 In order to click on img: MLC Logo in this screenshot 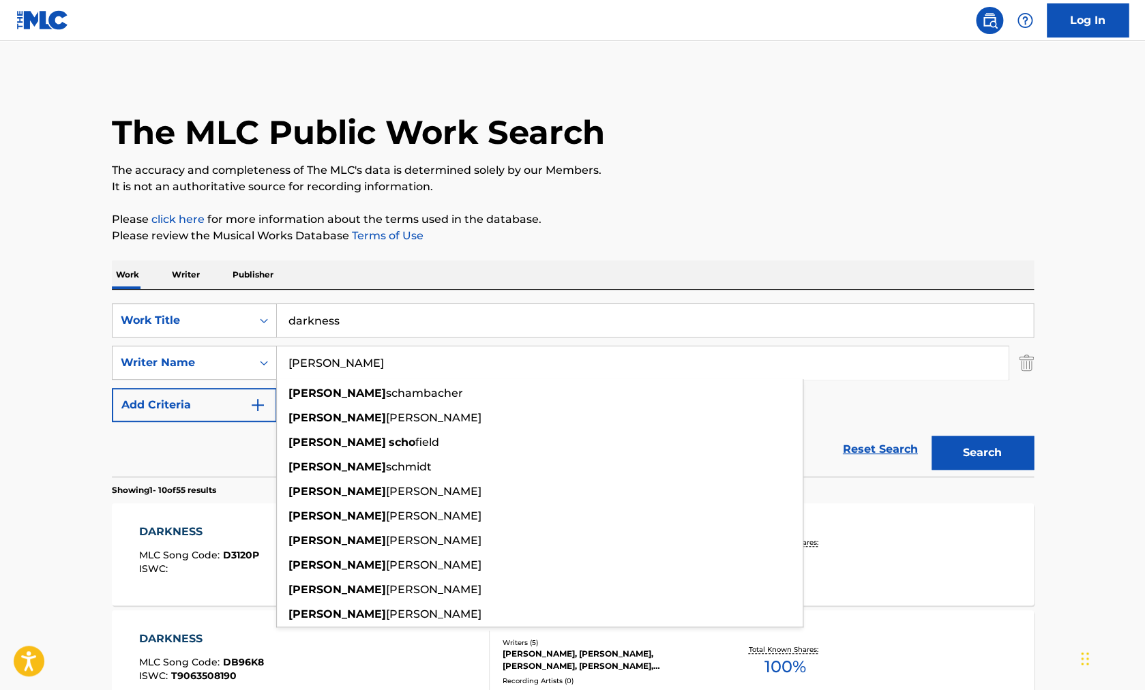, I will do `click(42, 20)`.